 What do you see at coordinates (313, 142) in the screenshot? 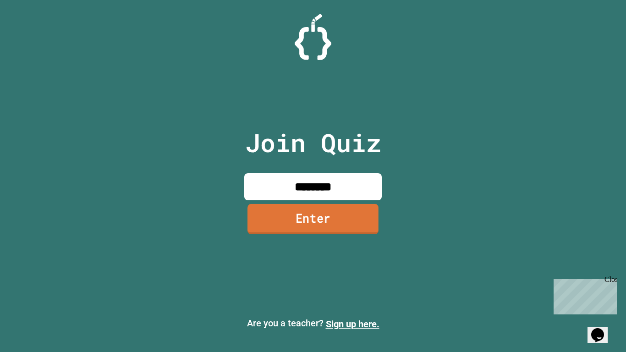
I see `p: Join Quiz` at bounding box center [313, 142].